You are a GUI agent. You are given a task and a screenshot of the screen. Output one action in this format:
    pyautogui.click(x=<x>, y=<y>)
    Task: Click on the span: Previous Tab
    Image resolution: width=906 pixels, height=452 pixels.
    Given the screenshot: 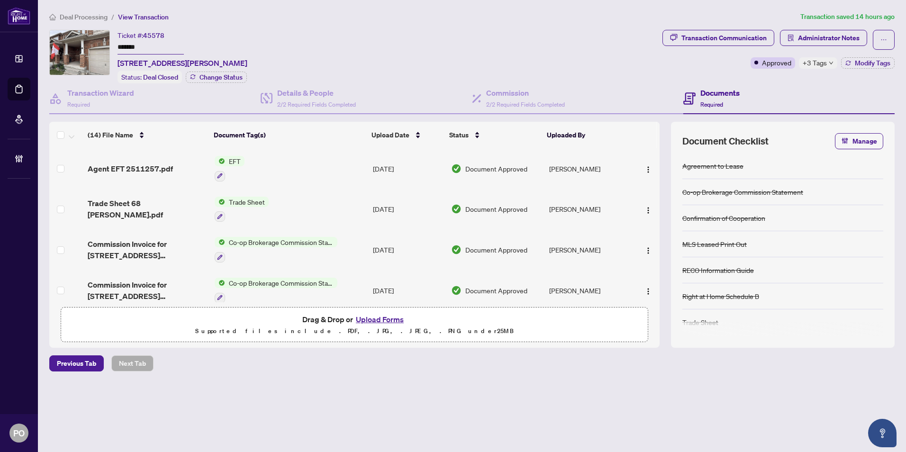 What is the action you would take?
    pyautogui.click(x=76, y=364)
    